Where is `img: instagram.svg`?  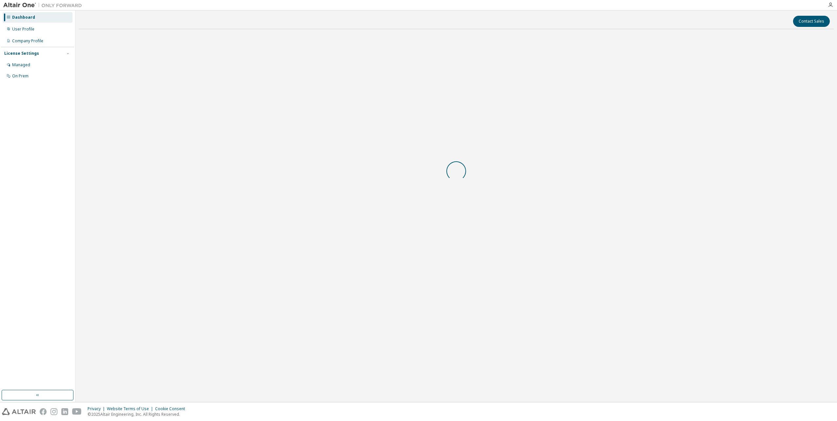 img: instagram.svg is located at coordinates (54, 412).